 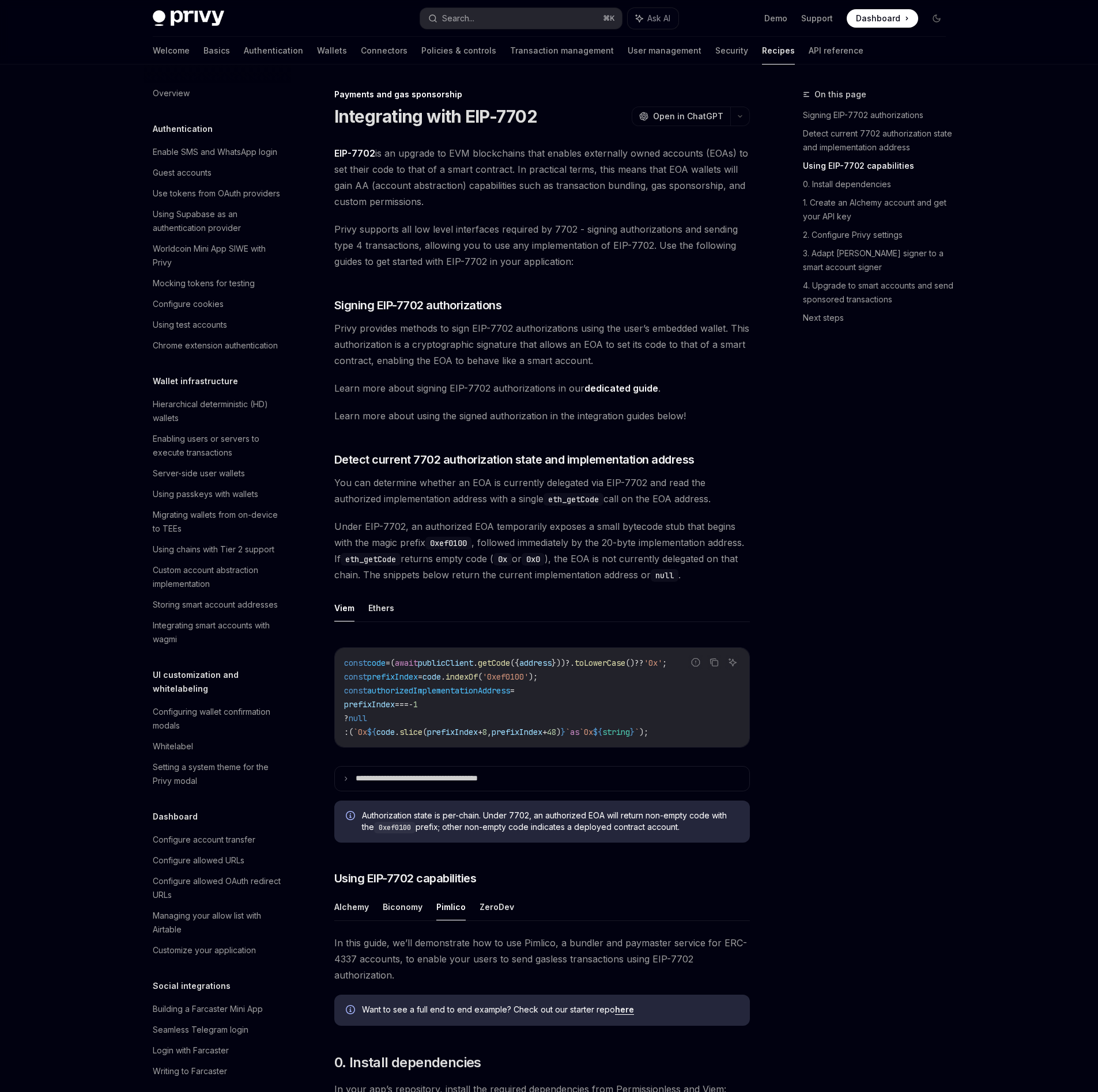 What do you see at coordinates (541, 177) in the screenshot?
I see `span: is an upgrade to EVM blockchains that enables externally owned accounts (EOAs) to set their code ...` at bounding box center [541, 177].